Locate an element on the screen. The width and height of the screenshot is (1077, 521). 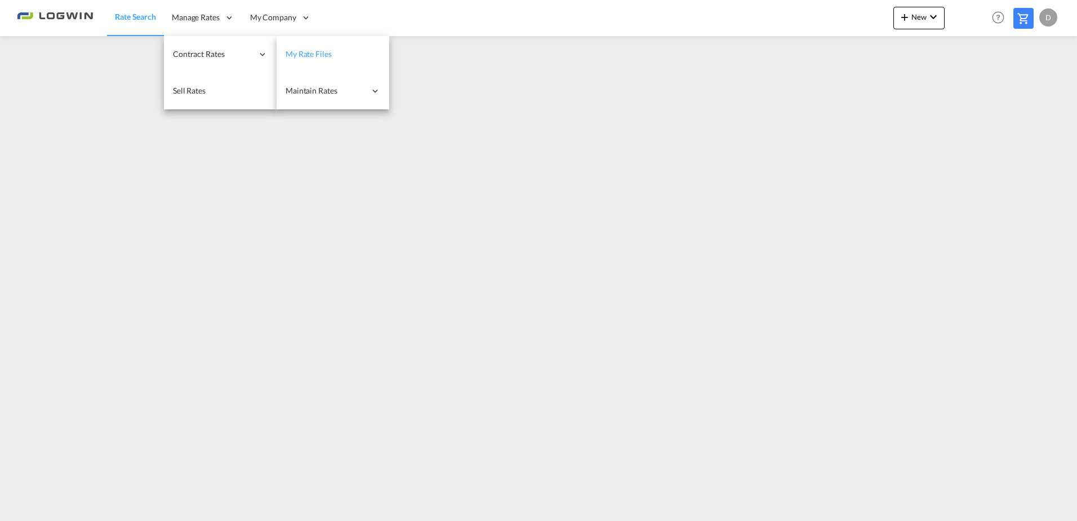
img: 2761ae10d95411efa20a1f5e0282d2d7.png is located at coordinates (55, 17).